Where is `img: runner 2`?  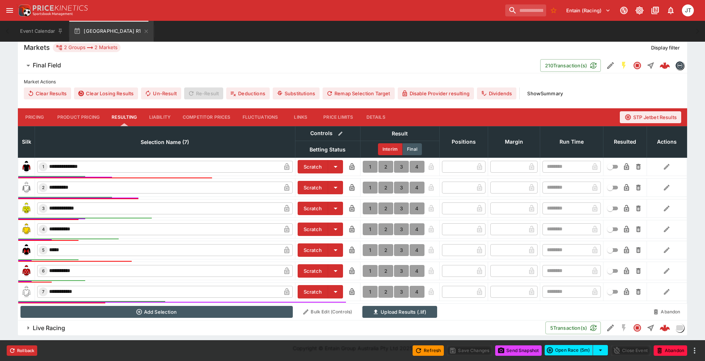
img: runner 2 is located at coordinates (26, 187).